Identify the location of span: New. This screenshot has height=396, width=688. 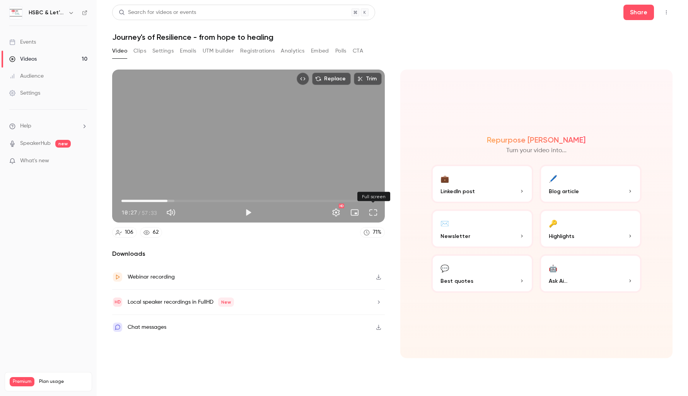
(226, 302).